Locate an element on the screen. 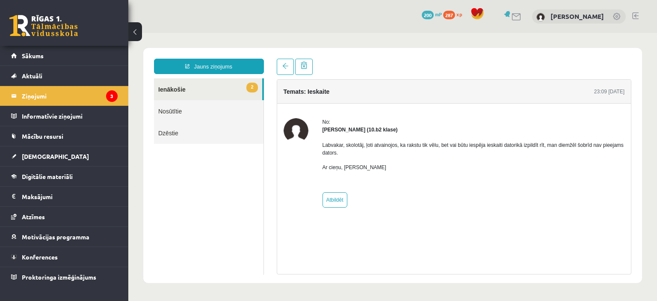  img: Laura Štrāla is located at coordinates (541, 17).